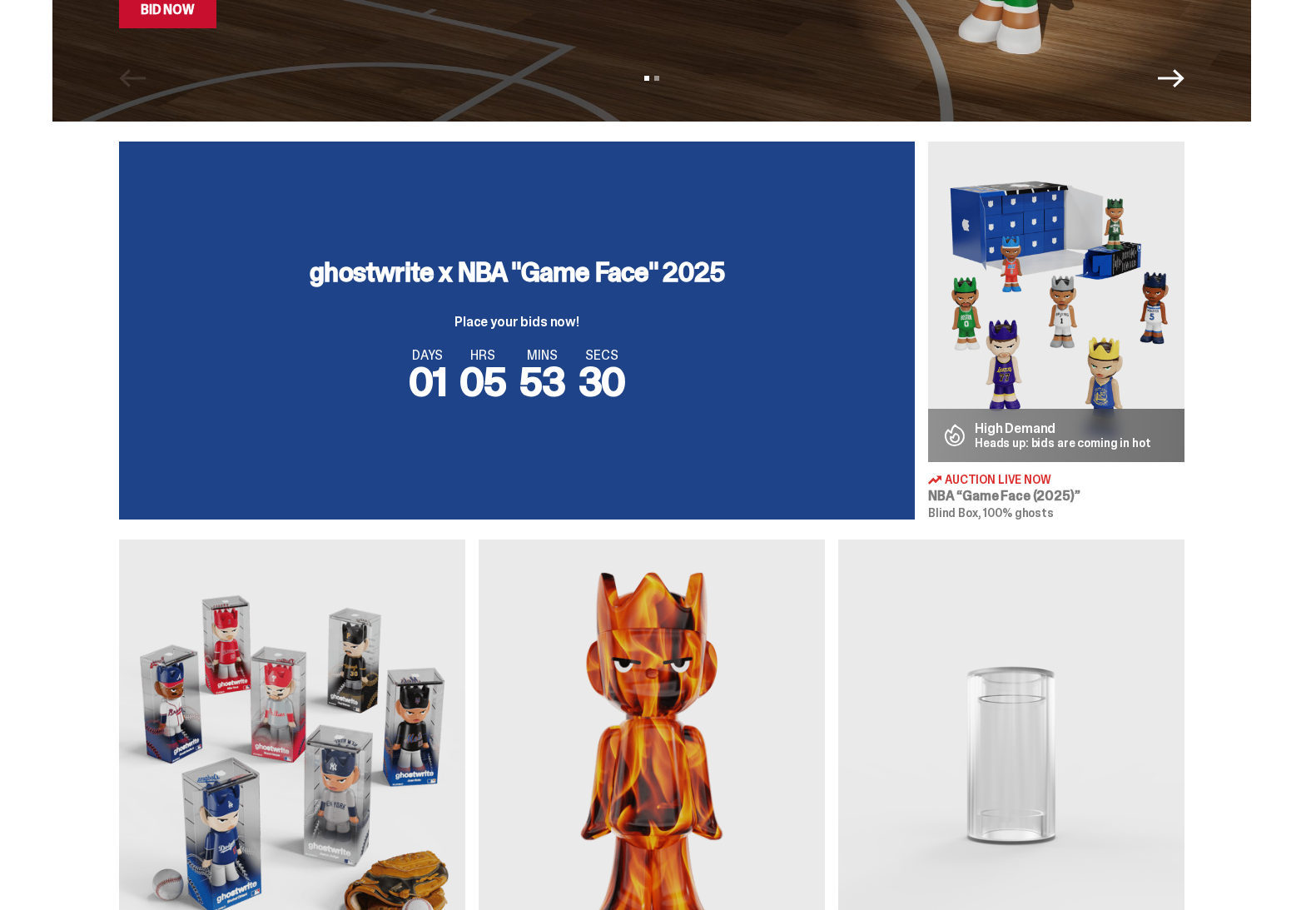 The image size is (1316, 910). Describe the element at coordinates (998, 479) in the screenshot. I see `span: Auction Live Now` at that location.